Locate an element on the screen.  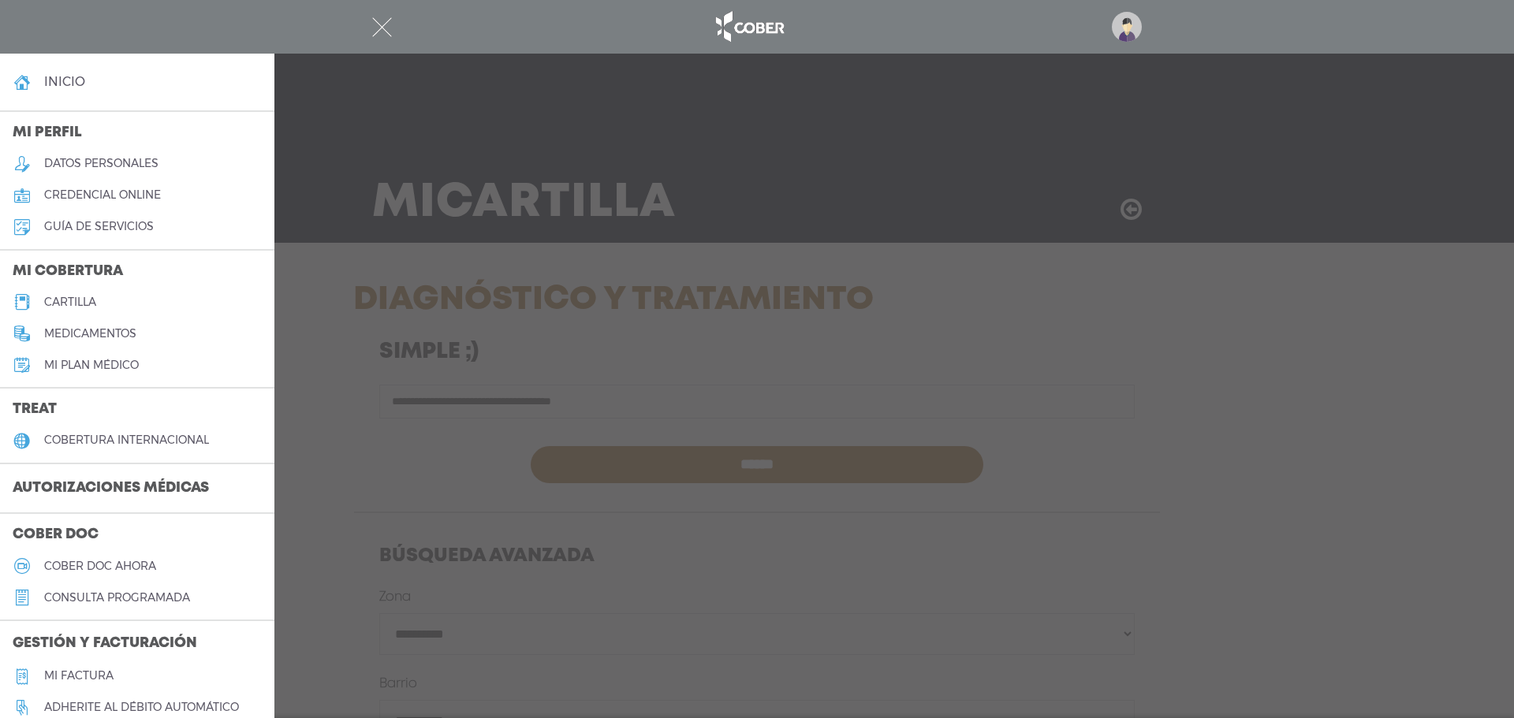
h5: medicamentos is located at coordinates (90, 334).